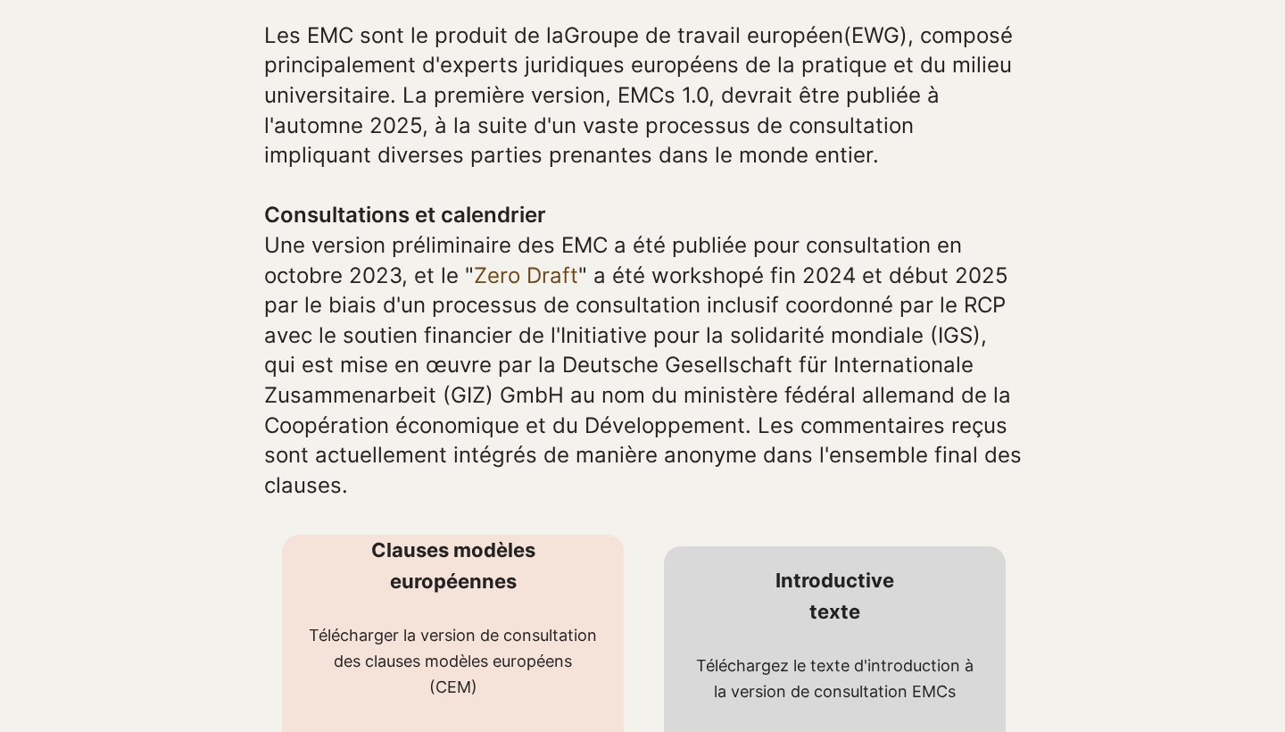  I want to click on span: Les EMC sont le produit de la (EWG), composé principalement d'experts juridiques européens de la ..., so click(638, 95).